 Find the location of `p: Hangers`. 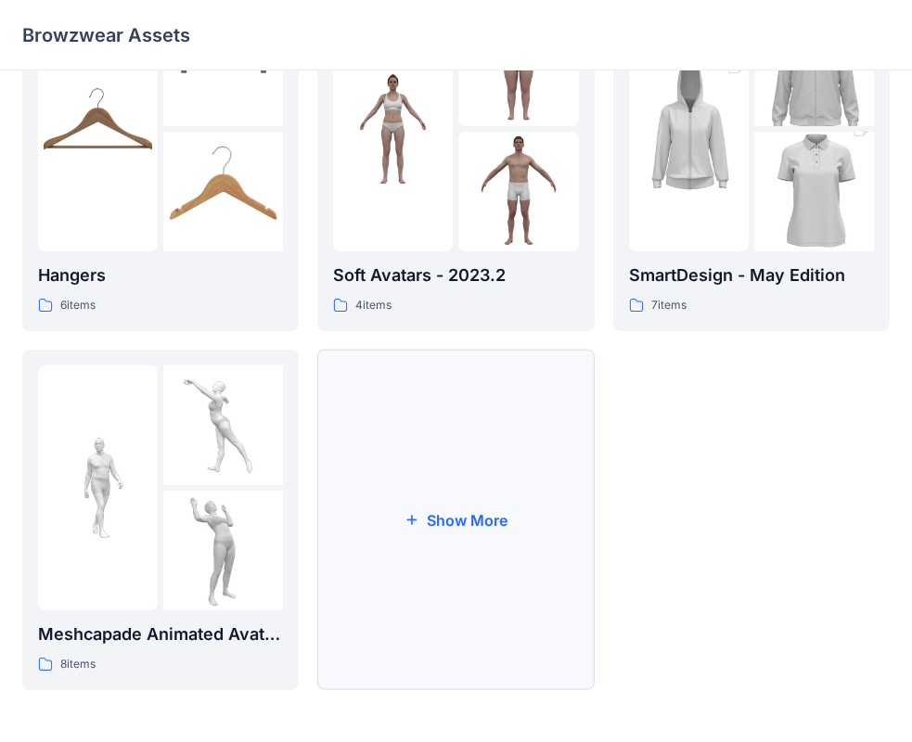

p: Hangers is located at coordinates (160, 275).